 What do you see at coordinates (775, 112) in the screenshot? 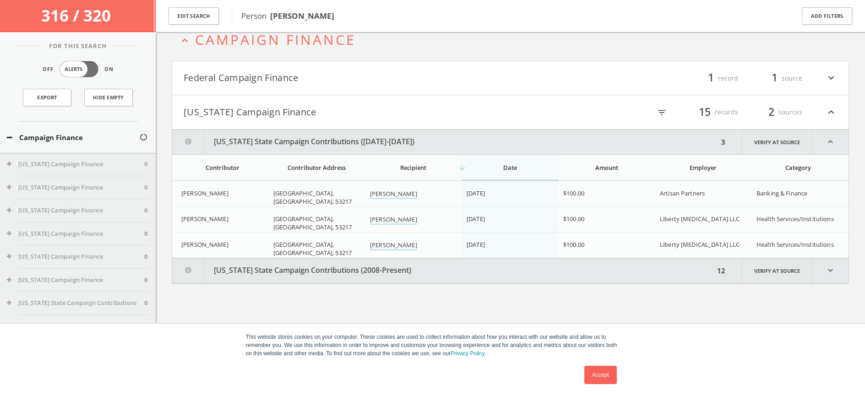
I see `div: sources` at bounding box center [775, 112].